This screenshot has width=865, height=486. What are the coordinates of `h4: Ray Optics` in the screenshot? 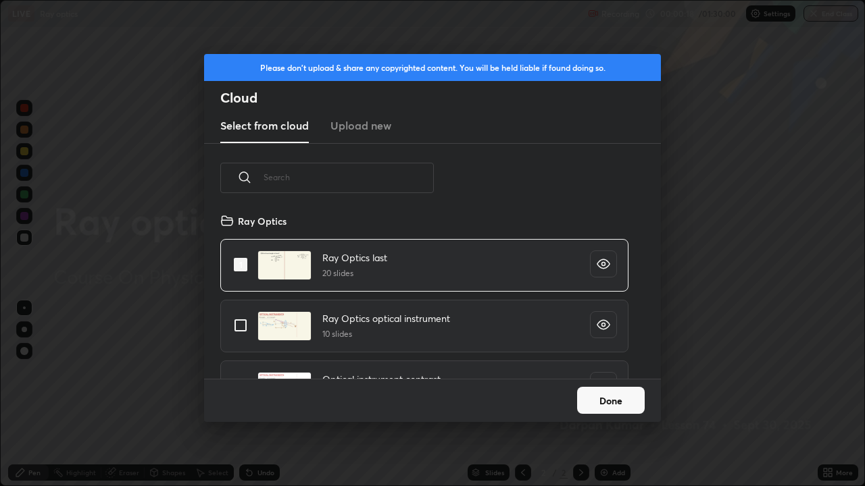 It's located at (262, 221).